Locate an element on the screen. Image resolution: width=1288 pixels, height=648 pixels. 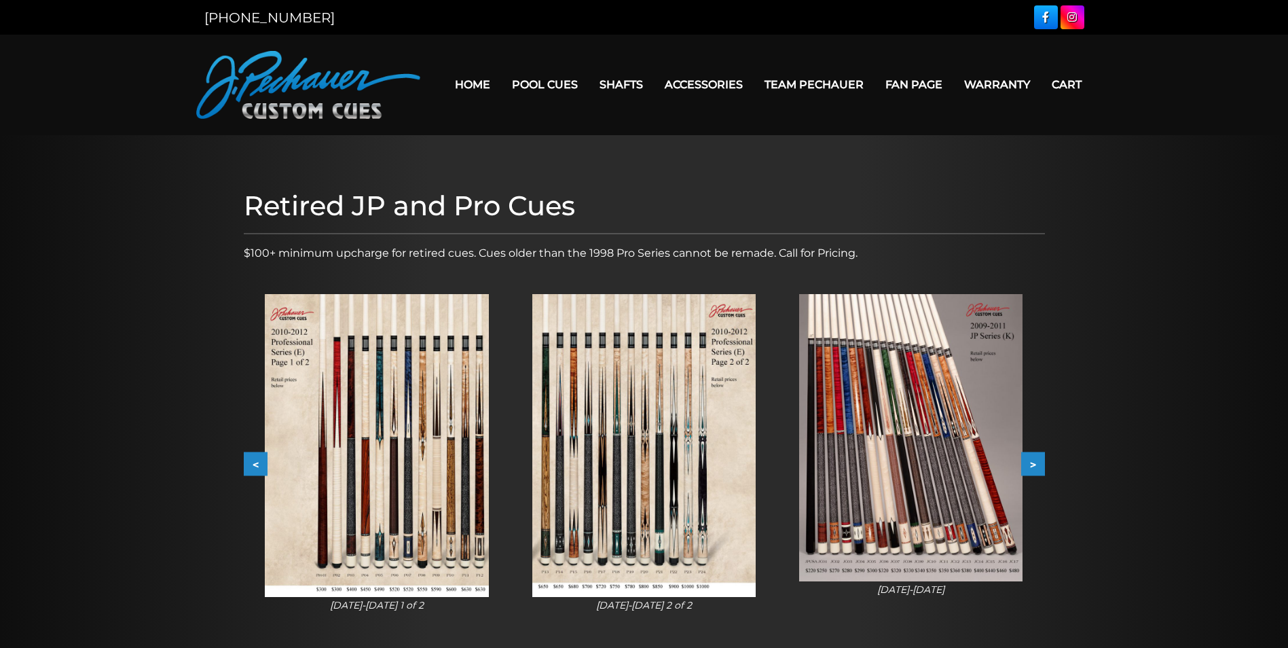
a: Warranty is located at coordinates (997, 84).